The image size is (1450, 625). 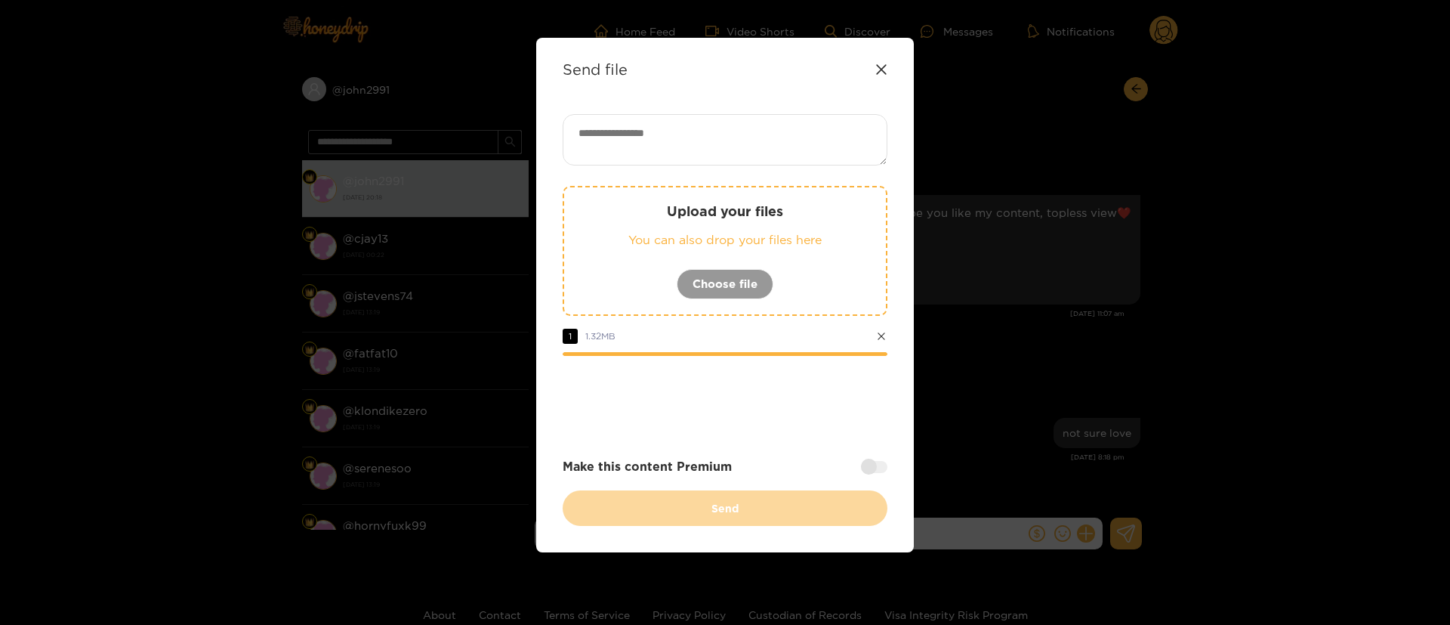 What do you see at coordinates (725, 284) in the screenshot?
I see `button: Choose file` at bounding box center [725, 284].